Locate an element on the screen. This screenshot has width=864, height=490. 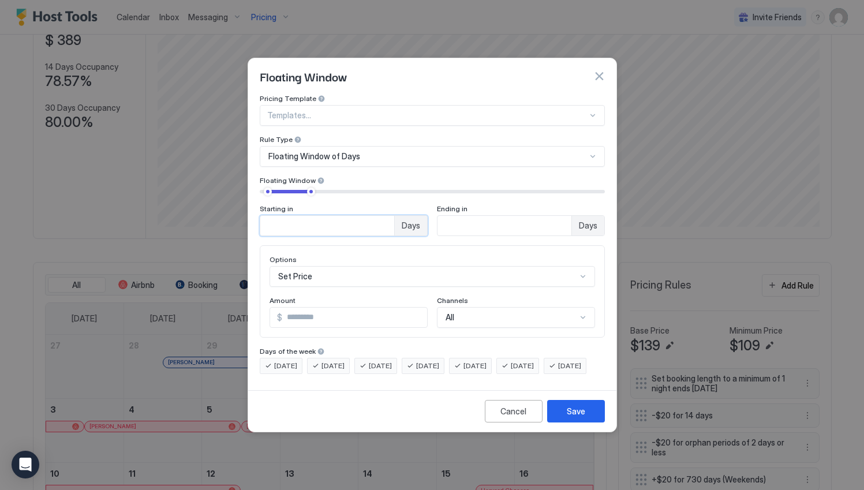
span: Starting in is located at coordinates (276, 208).